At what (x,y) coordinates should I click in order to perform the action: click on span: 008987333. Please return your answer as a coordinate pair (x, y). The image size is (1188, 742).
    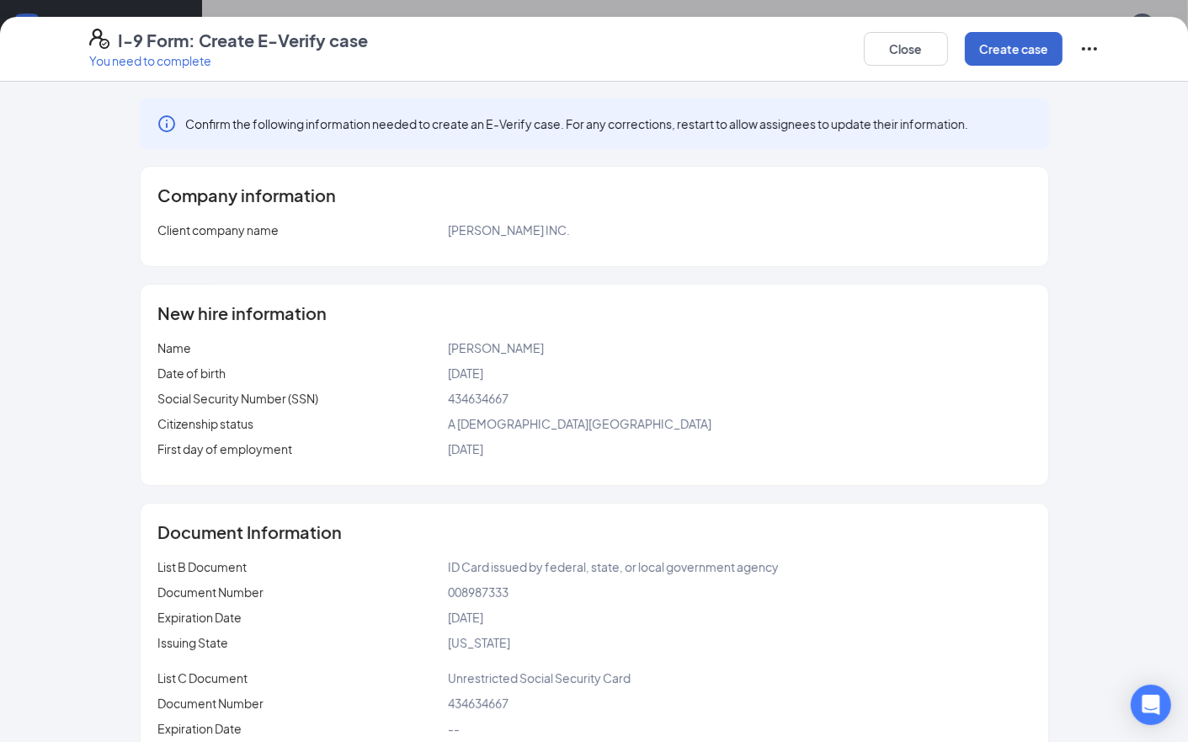
    Looking at the image, I should click on (478, 592).